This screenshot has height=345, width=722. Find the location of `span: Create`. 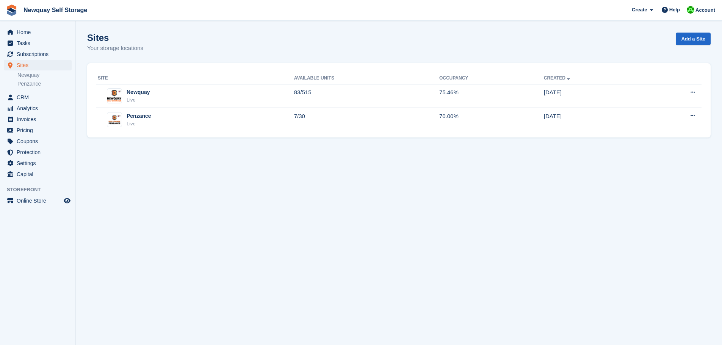

span: Create is located at coordinates (639, 10).